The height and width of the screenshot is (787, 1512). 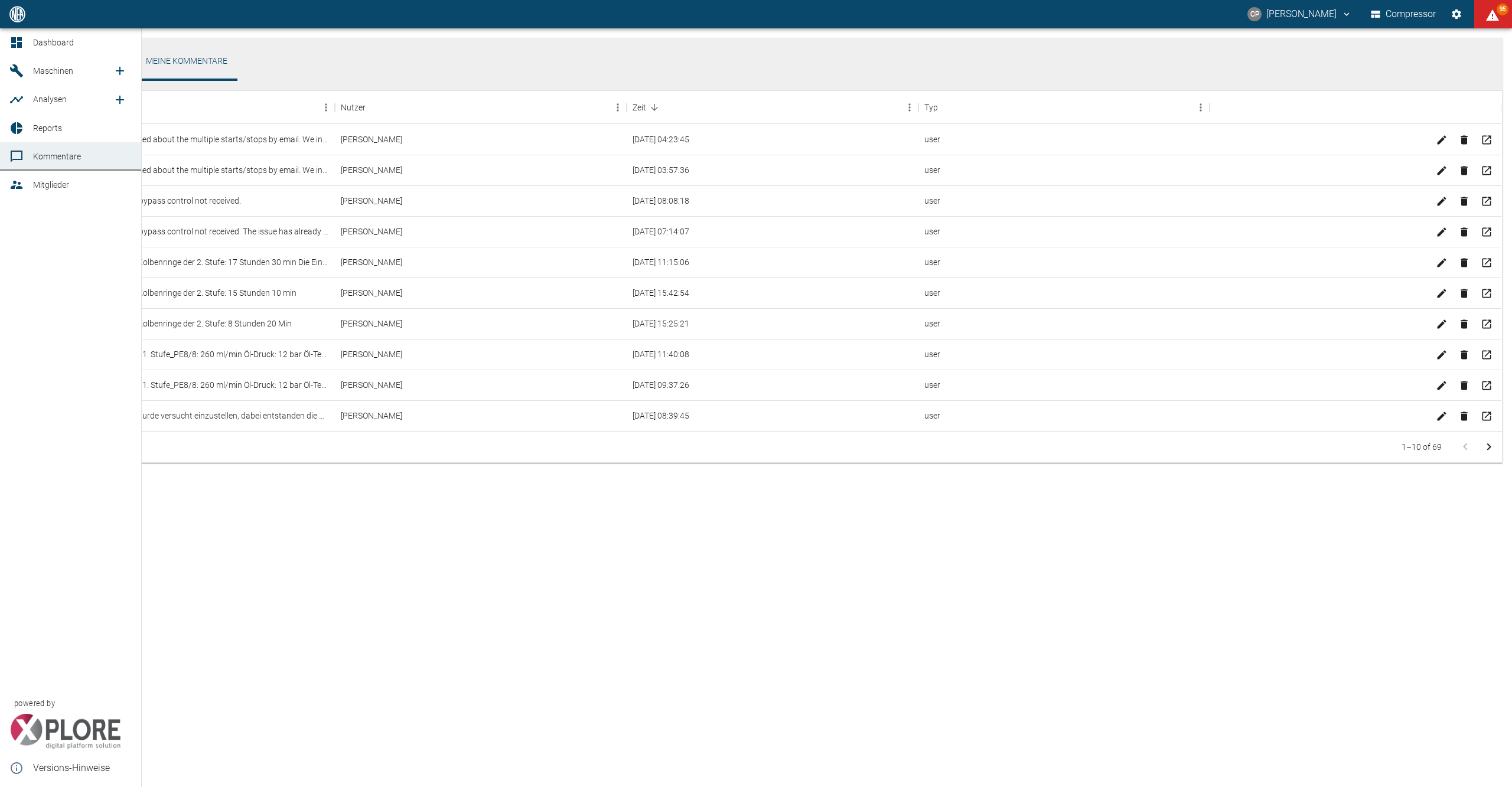 I want to click on div: 19. Sep. 2025 09:37:26, so click(x=772, y=385).